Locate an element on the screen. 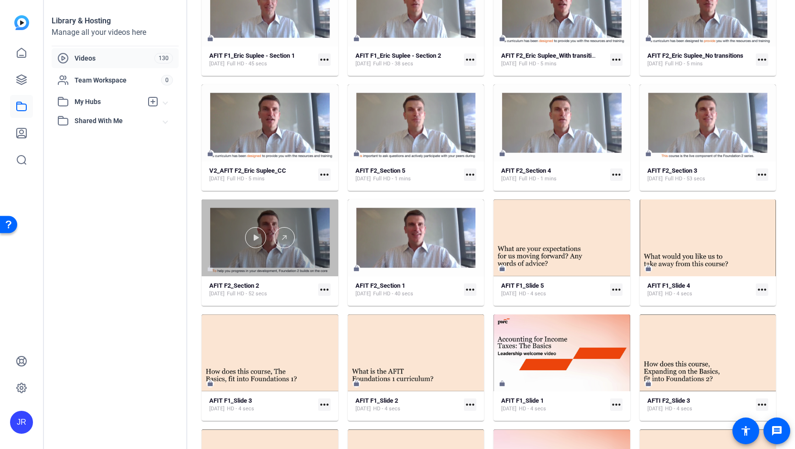  span: 130 is located at coordinates (163, 58).